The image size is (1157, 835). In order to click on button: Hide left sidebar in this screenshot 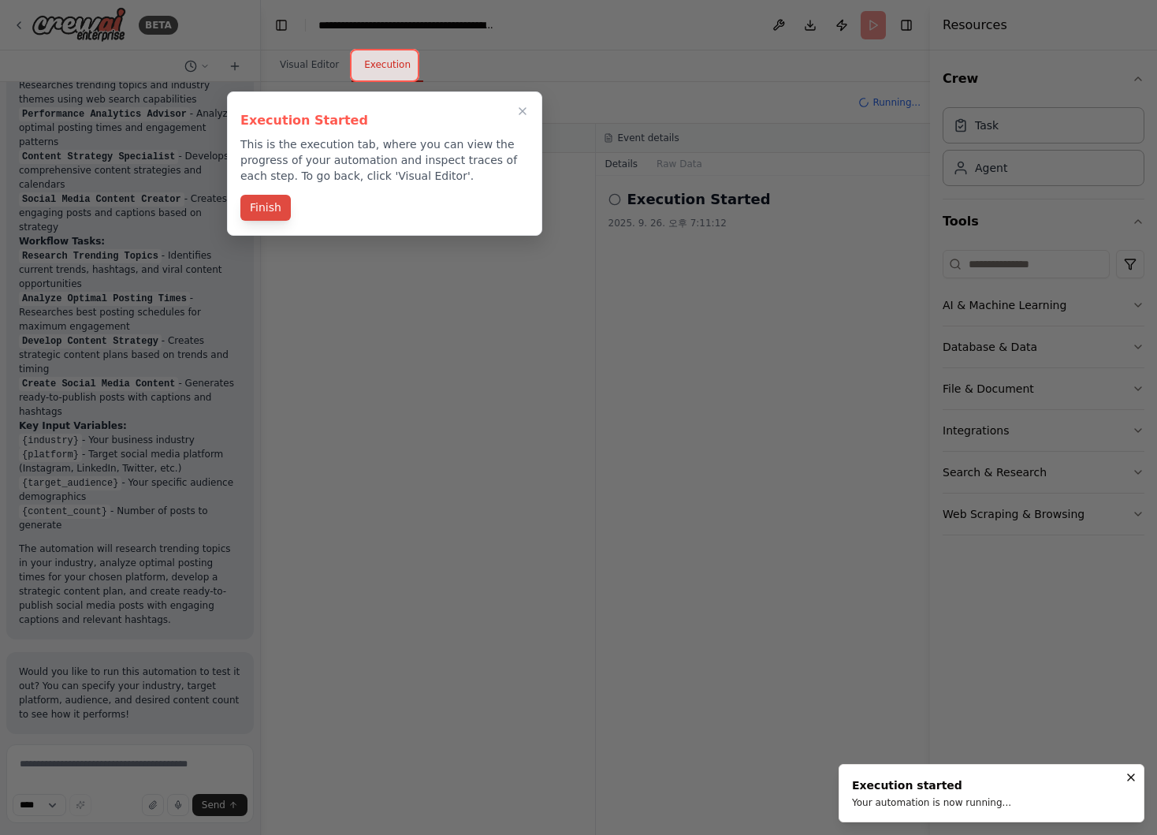, I will do `click(281, 25)`.